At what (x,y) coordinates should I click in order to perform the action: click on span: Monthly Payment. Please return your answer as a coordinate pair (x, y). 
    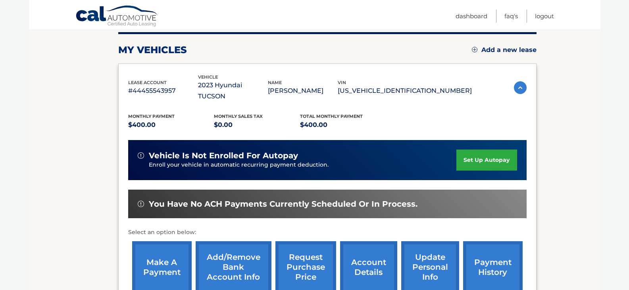
    Looking at the image, I should click on (151, 116).